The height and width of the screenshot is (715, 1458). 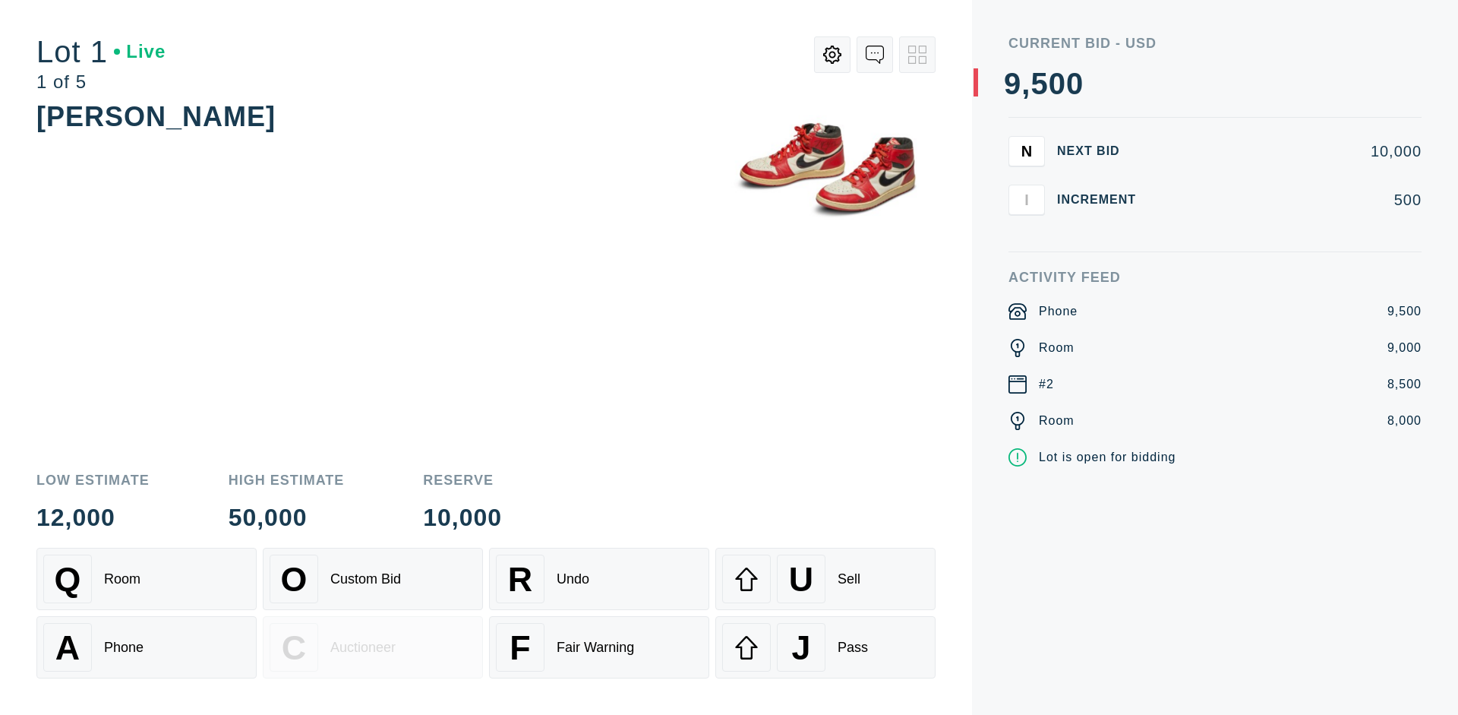 What do you see at coordinates (68, 647) in the screenshot?
I see `span: A` at bounding box center [68, 647].